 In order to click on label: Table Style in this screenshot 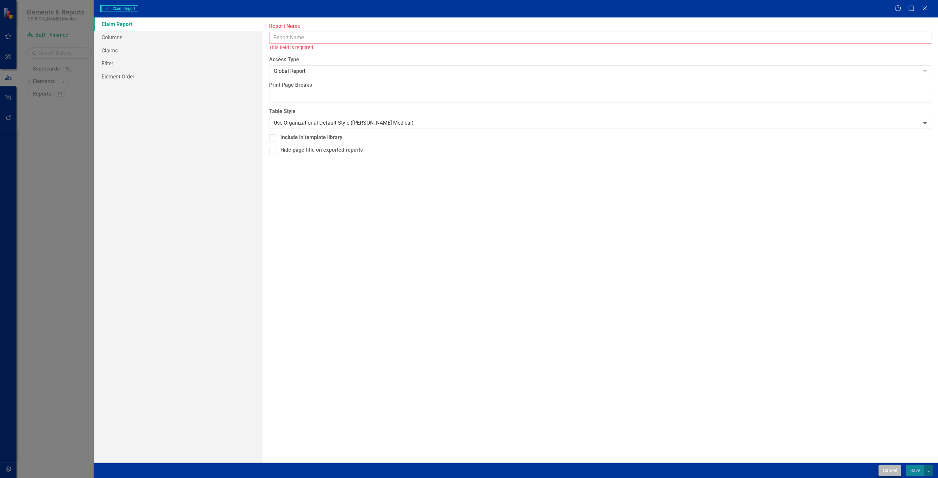, I will do `click(600, 112)`.